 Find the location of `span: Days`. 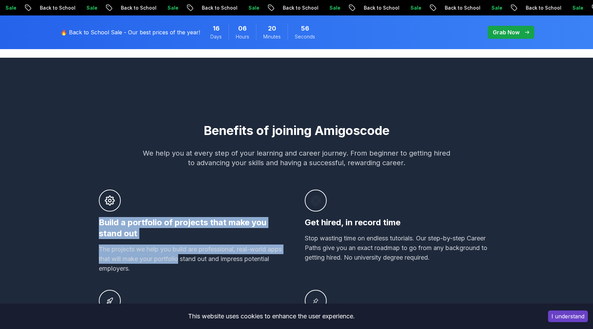

span: Days is located at coordinates (216, 37).